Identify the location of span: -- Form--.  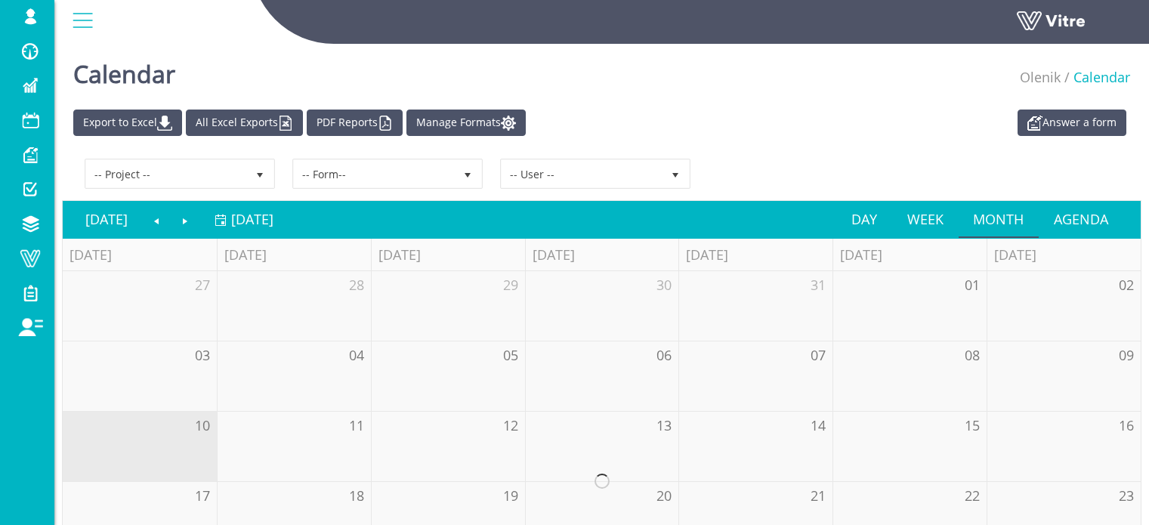
(374, 174).